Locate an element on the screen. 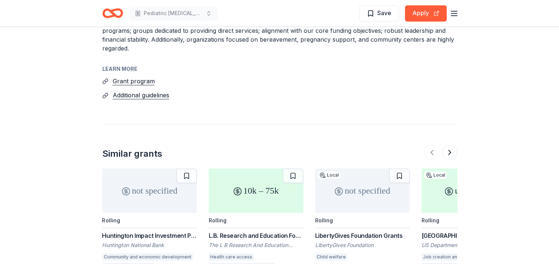 This screenshot has width=559, height=264. div: LibertyGives Foundation Grants is located at coordinates (362, 236).